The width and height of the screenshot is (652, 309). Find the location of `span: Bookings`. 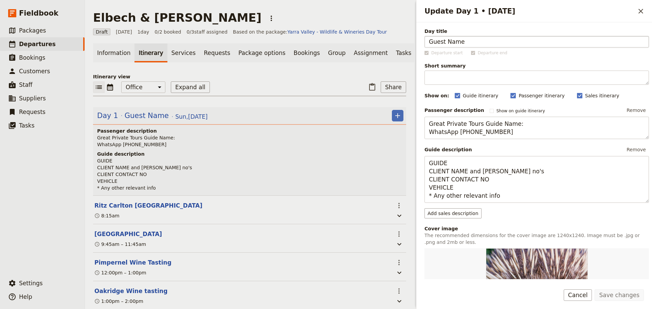

span: Bookings is located at coordinates (32, 58).